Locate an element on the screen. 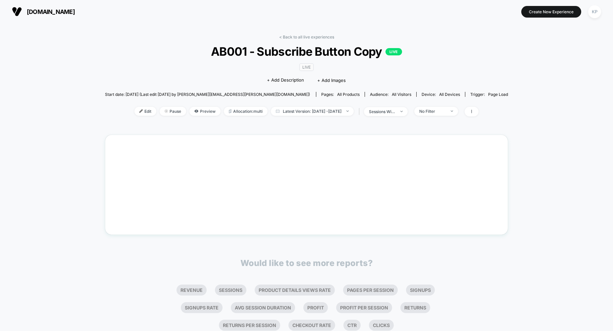  button: KP is located at coordinates (595, 12).